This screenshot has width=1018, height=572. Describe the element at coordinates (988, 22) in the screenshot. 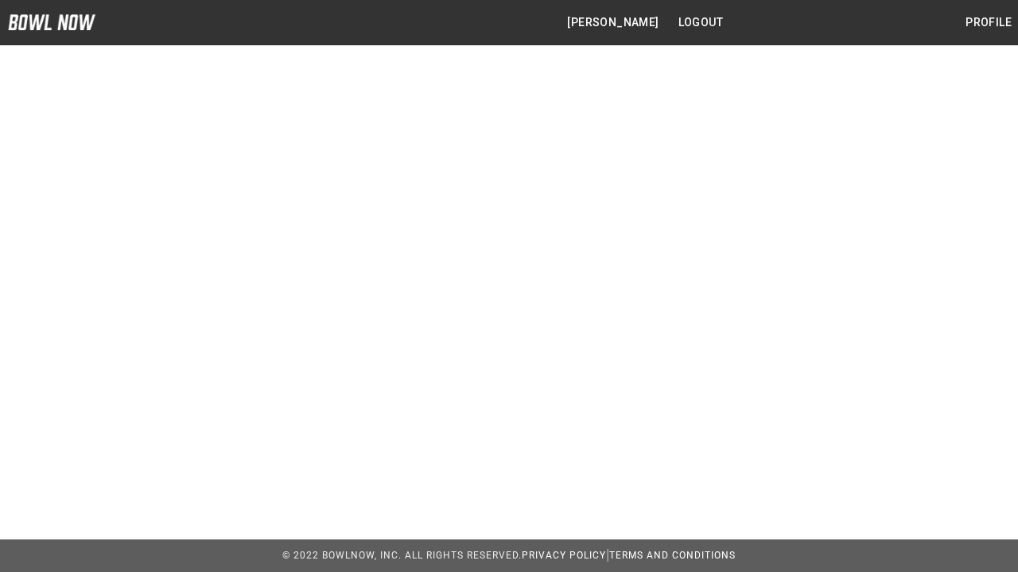

I see `button: Profile` at that location.